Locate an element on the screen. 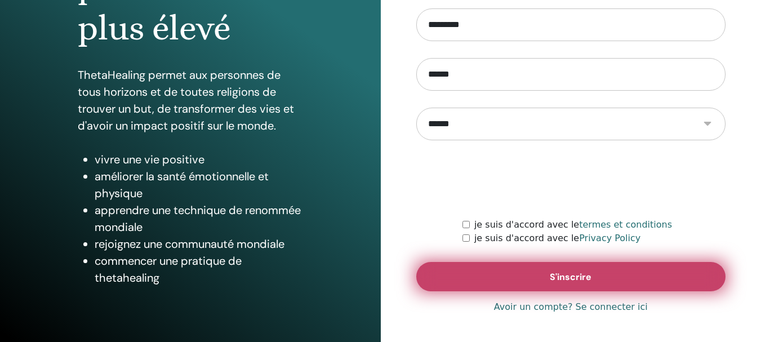 The width and height of the screenshot is (761, 342). span: S'inscrire is located at coordinates (570, 276).